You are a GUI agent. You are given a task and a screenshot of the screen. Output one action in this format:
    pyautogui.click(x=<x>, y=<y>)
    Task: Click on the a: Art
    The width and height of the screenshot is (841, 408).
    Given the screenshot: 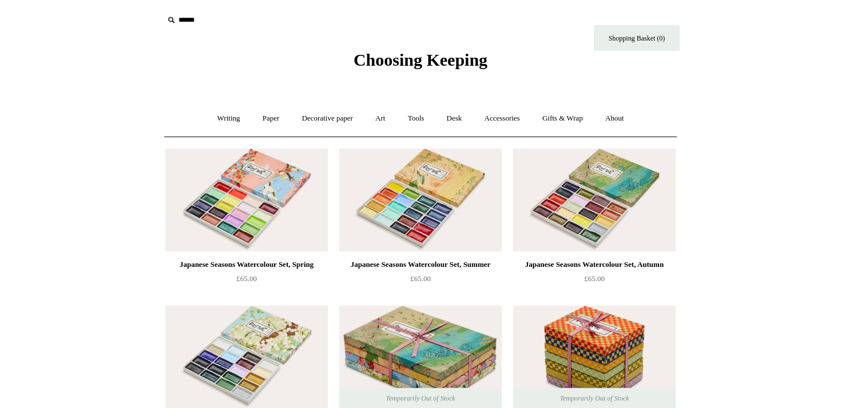 What is the action you would take?
    pyautogui.click(x=380, y=118)
    